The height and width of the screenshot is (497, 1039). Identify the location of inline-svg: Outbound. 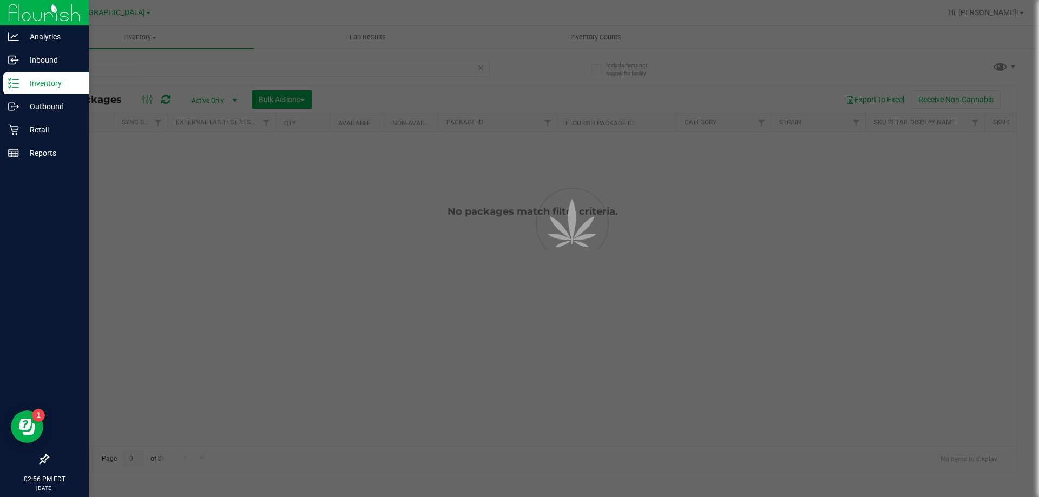
(14, 107).